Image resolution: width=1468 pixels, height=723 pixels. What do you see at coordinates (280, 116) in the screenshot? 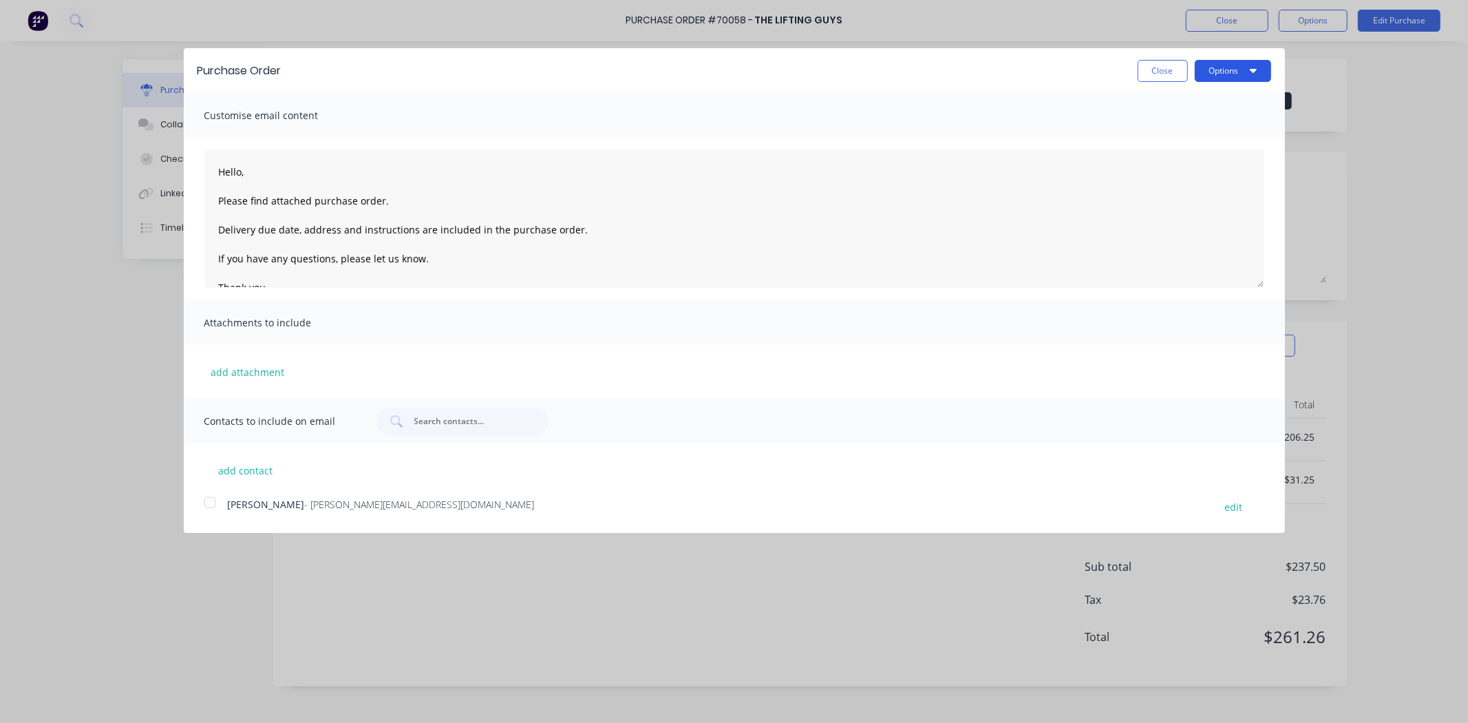
I see `span: Customise email content` at bounding box center [280, 116].